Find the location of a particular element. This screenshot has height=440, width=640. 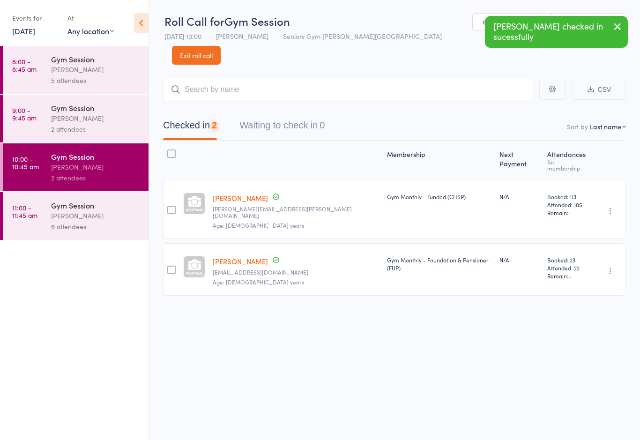

button: Waiting to check in0 is located at coordinates (282, 127).